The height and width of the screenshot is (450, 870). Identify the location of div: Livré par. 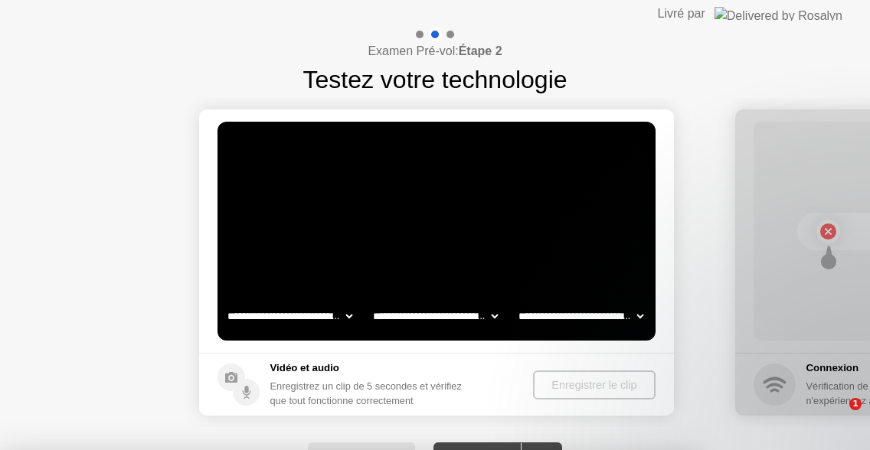
(682, 14).